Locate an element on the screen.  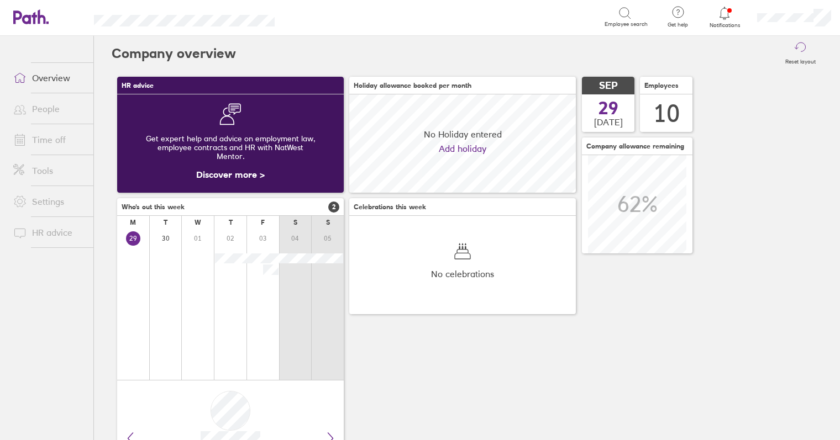
a: HR advice is located at coordinates (49, 233).